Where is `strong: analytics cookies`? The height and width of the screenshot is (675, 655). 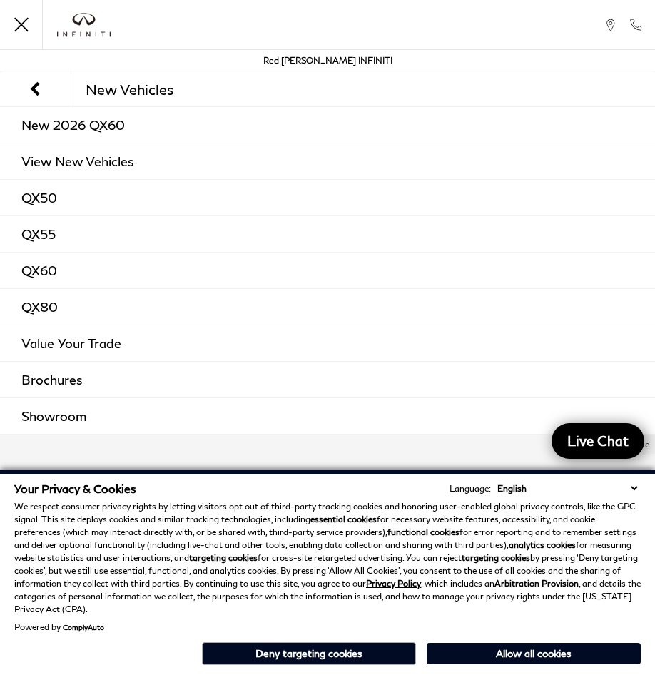 strong: analytics cookies is located at coordinates (542, 544).